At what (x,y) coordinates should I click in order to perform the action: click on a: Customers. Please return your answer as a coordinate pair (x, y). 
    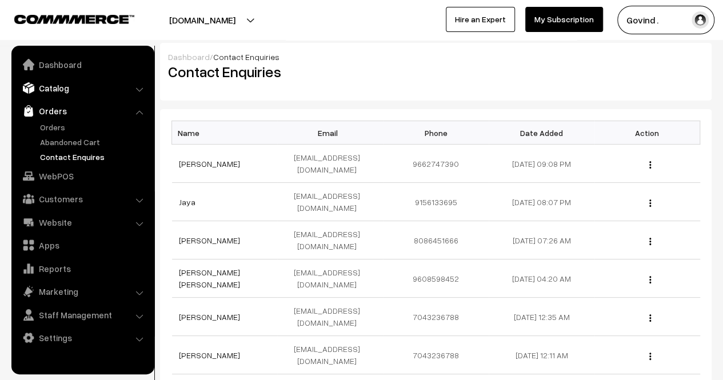
    Looking at the image, I should click on (82, 199).